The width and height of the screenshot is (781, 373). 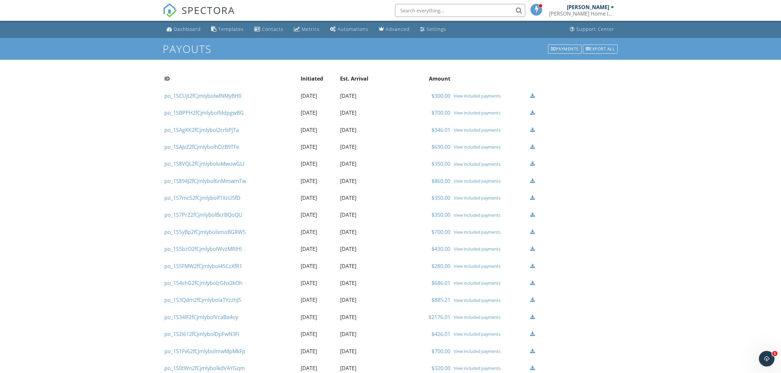 I want to click on div: Settings, so click(x=436, y=29).